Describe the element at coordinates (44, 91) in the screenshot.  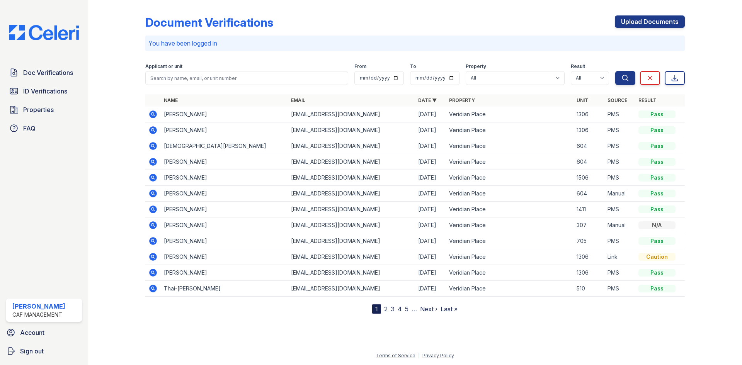
I see `a: ID Verifications` at that location.